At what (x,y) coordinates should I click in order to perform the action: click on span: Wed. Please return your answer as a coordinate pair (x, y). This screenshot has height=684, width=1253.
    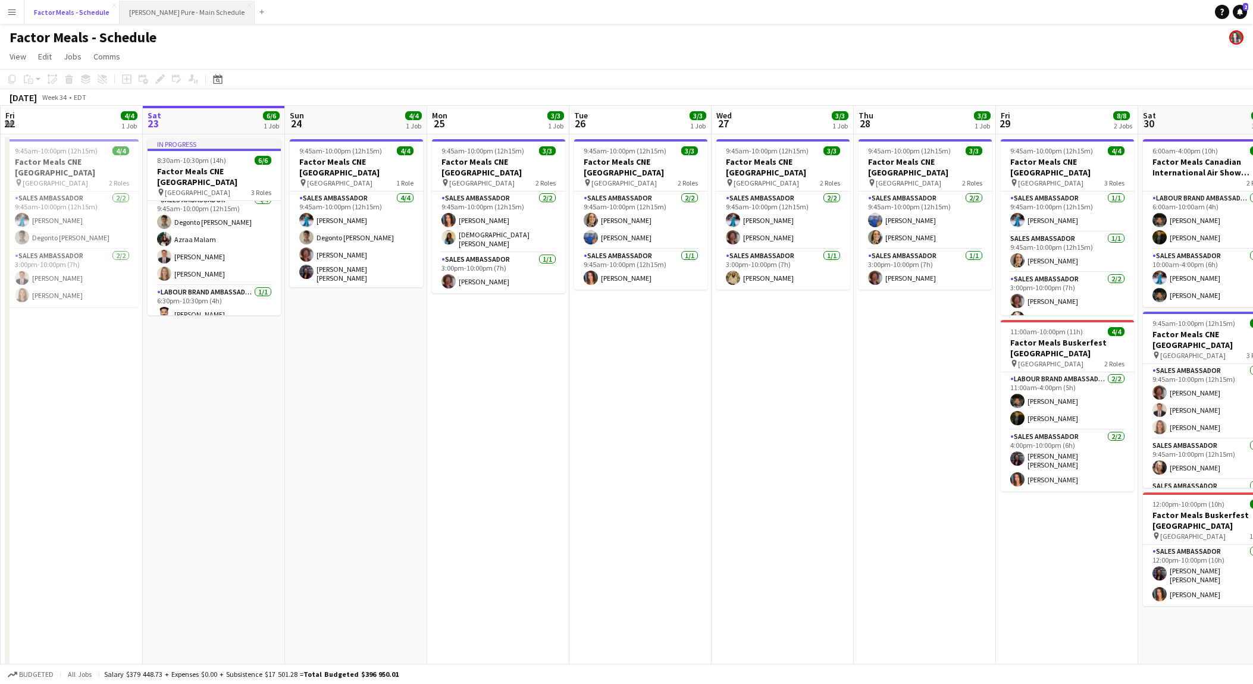
    Looking at the image, I should click on (724, 115).